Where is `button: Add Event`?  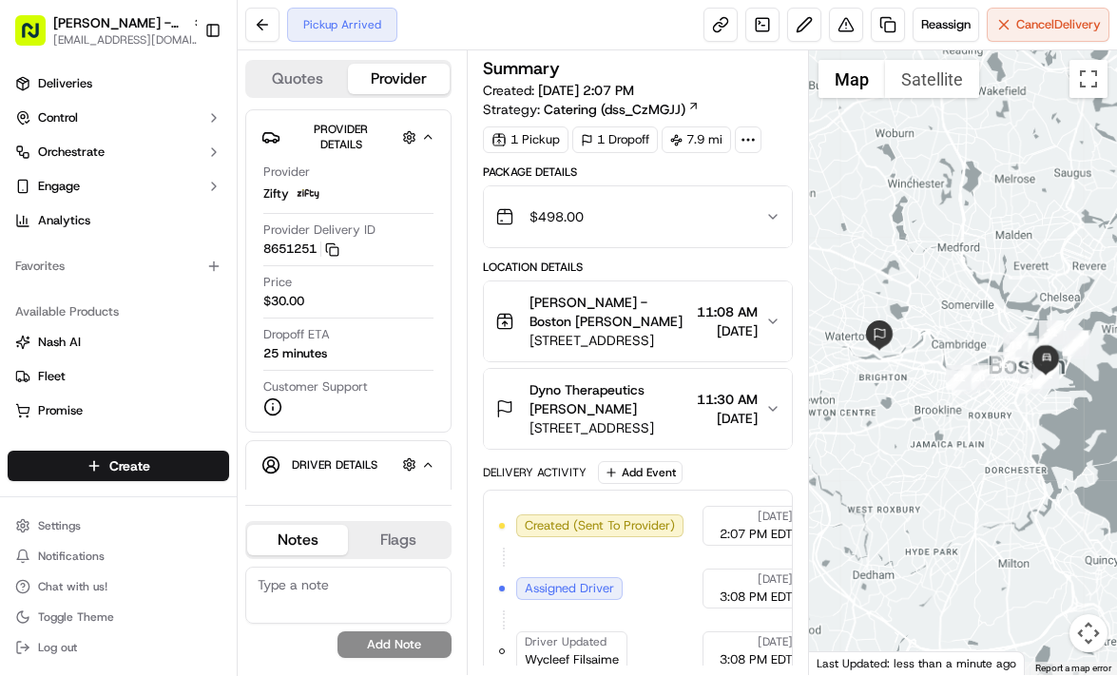
button: Add Event is located at coordinates (640, 472).